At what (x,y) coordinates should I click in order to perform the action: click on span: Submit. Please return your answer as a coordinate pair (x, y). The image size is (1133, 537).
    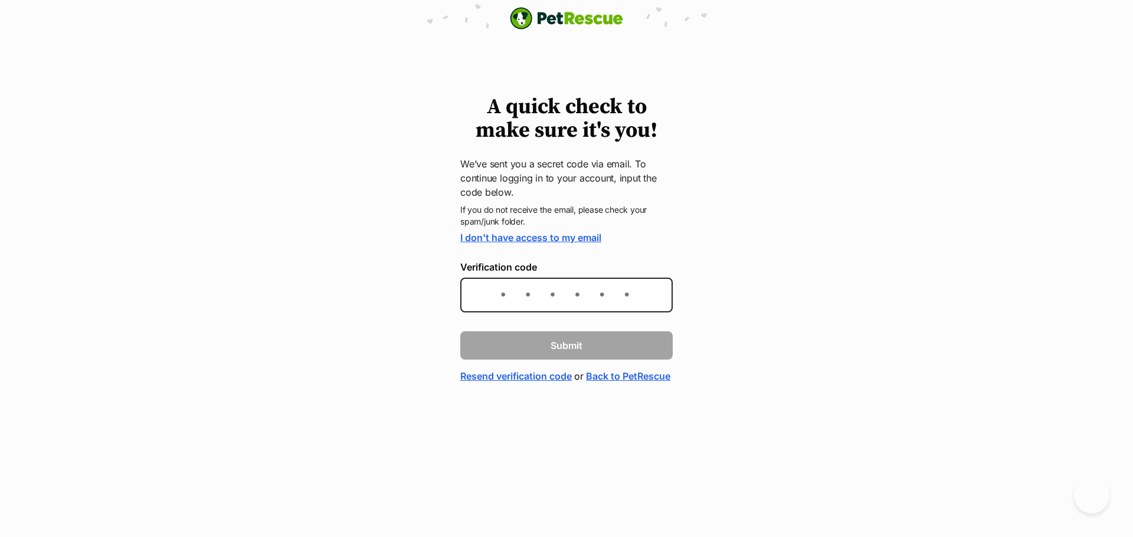
    Looking at the image, I should click on (566, 346).